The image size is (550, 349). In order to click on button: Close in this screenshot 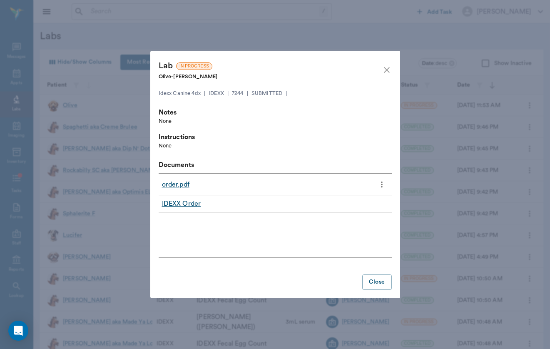, I will do `click(377, 282)`.